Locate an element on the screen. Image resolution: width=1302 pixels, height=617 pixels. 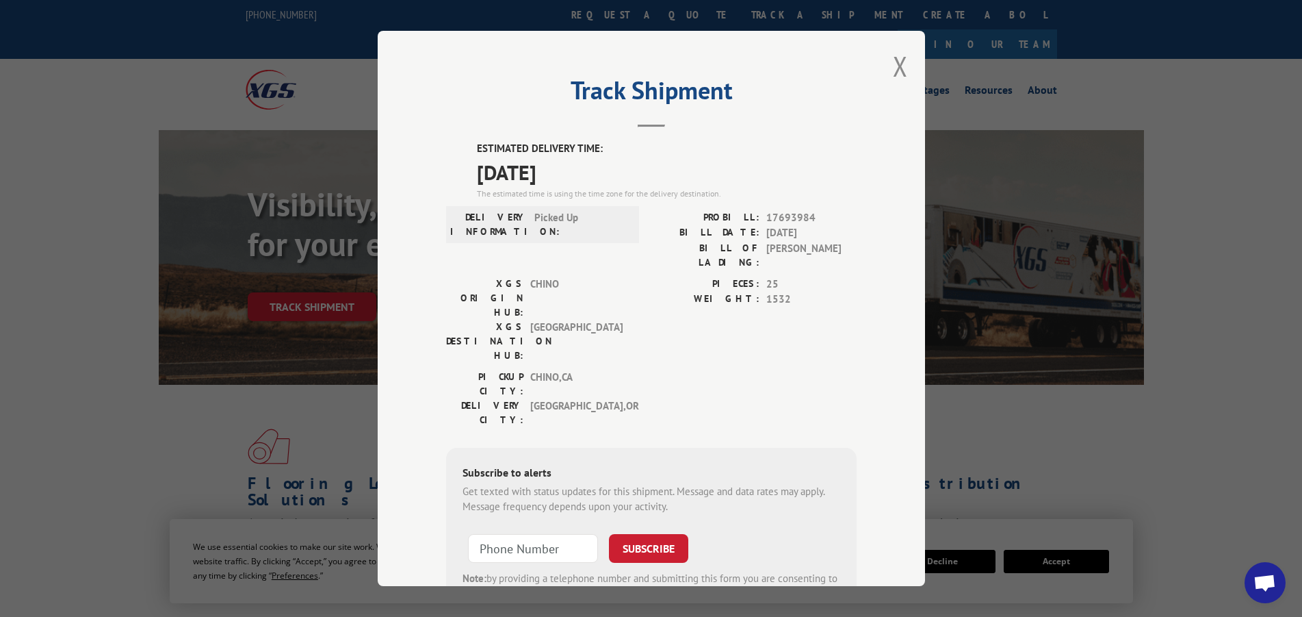
strong: Note: is located at coordinates (474, 578).